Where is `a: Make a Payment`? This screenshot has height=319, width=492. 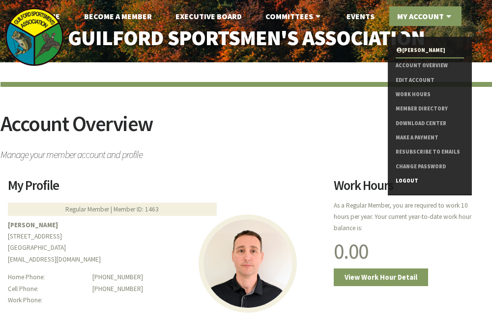
a: Make a Payment is located at coordinates (429, 137).